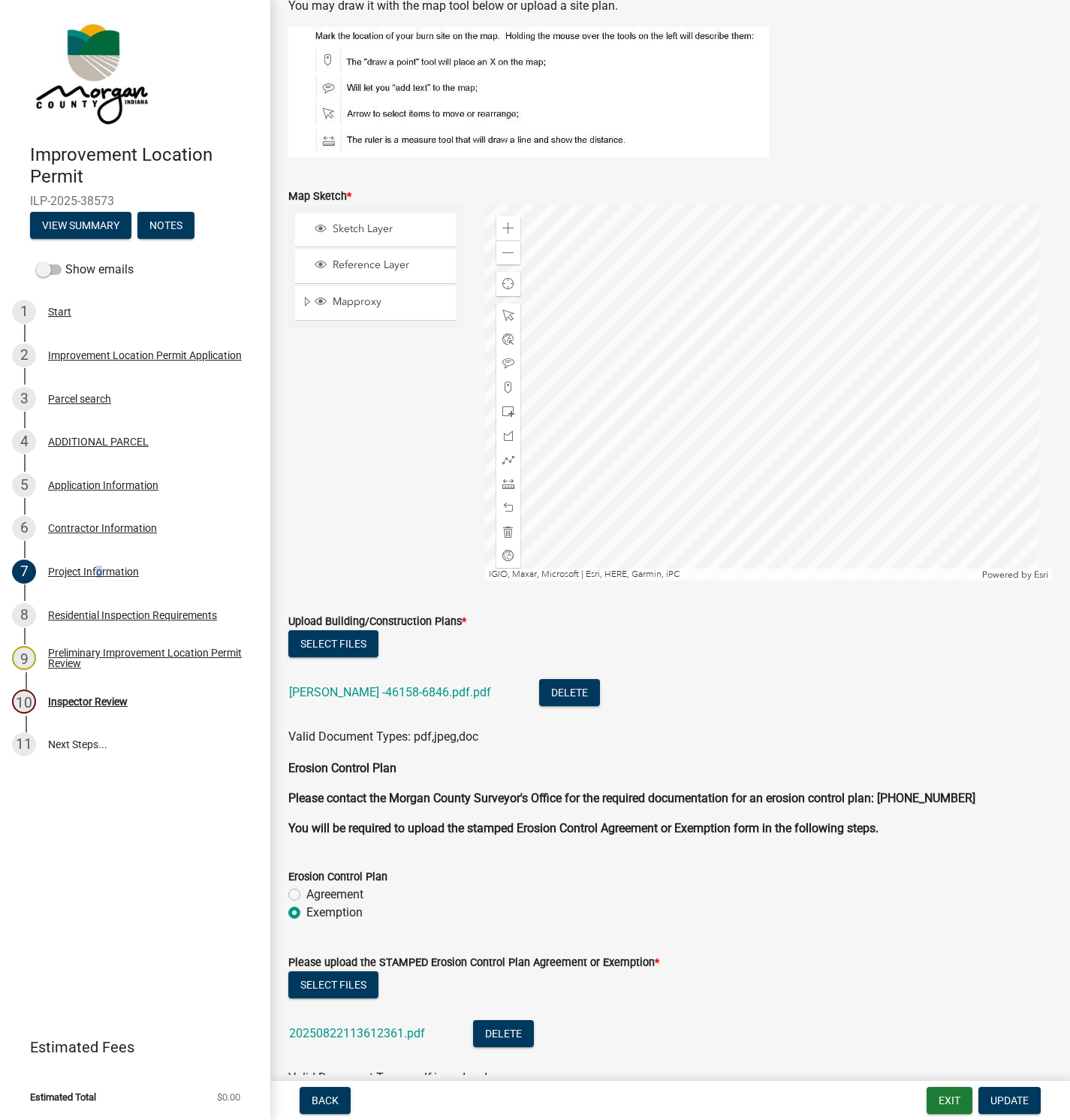 The width and height of the screenshot is (1070, 1120). What do you see at coordinates (103, 485) in the screenshot?
I see `div: Application Information` at bounding box center [103, 485].